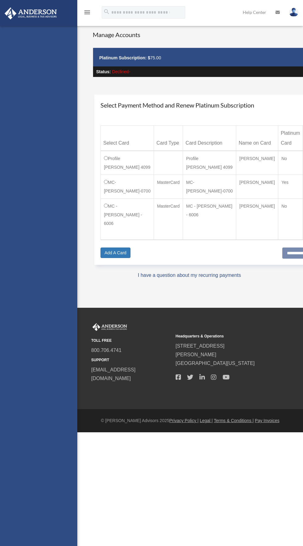  What do you see at coordinates (168, 138) in the screenshot?
I see `th: Card Type` at bounding box center [168, 138].